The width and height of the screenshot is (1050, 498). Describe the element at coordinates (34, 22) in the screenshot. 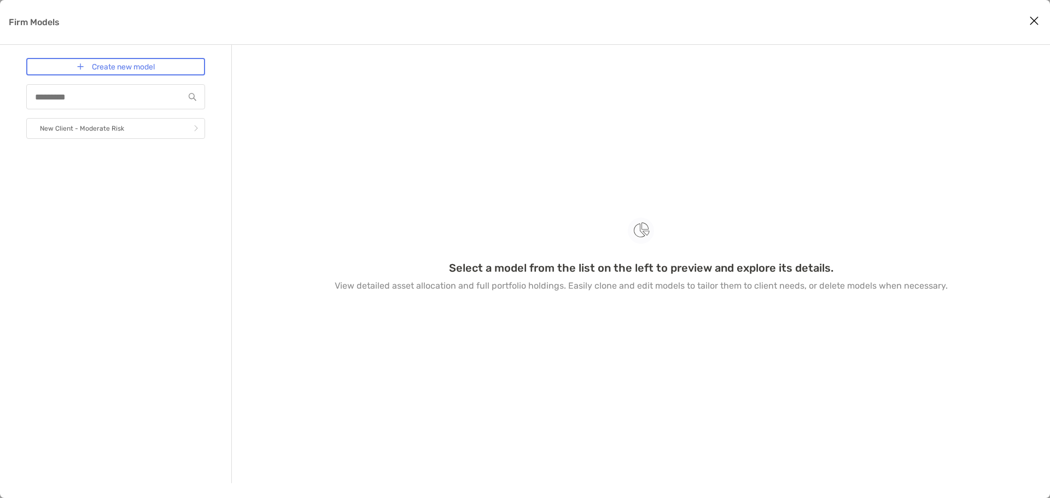

I see `p: Firm Models` at that location.